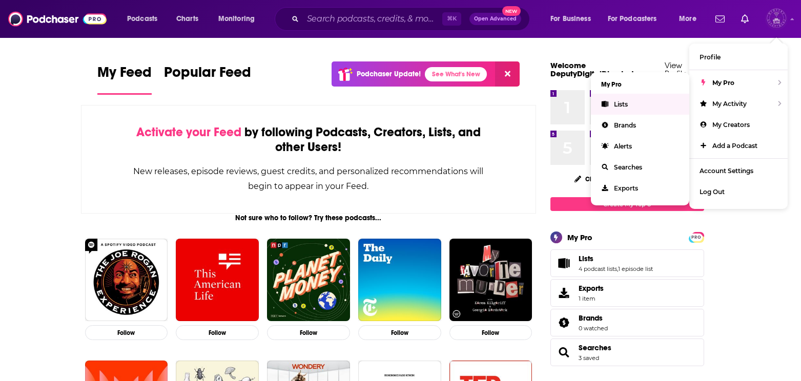  I want to click on div: Search podcasts, credits, & more..., so click(412, 19).